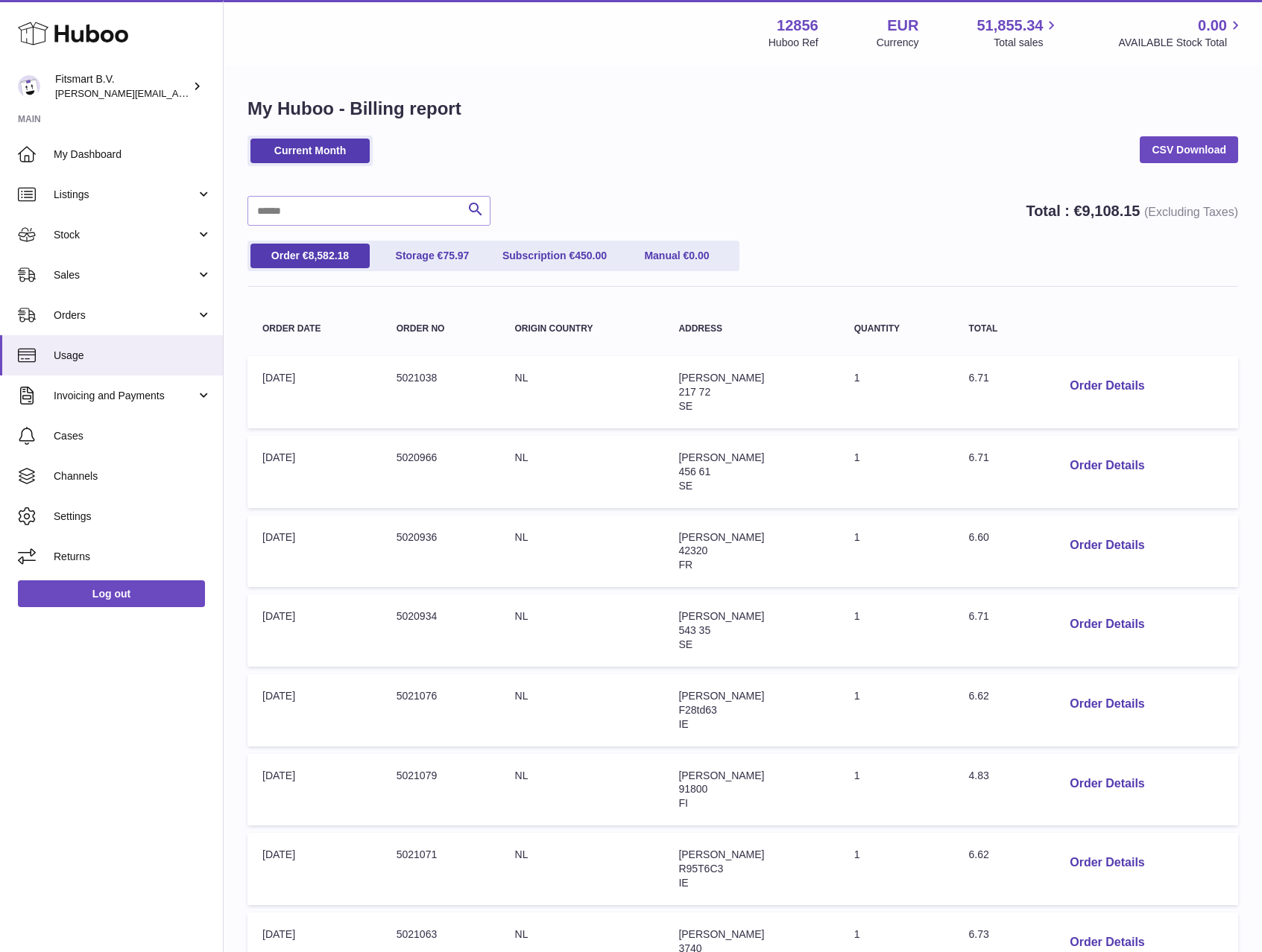 This screenshot has width=1262, height=952. Describe the element at coordinates (898, 42) in the screenshot. I see `div: Currency` at that location.